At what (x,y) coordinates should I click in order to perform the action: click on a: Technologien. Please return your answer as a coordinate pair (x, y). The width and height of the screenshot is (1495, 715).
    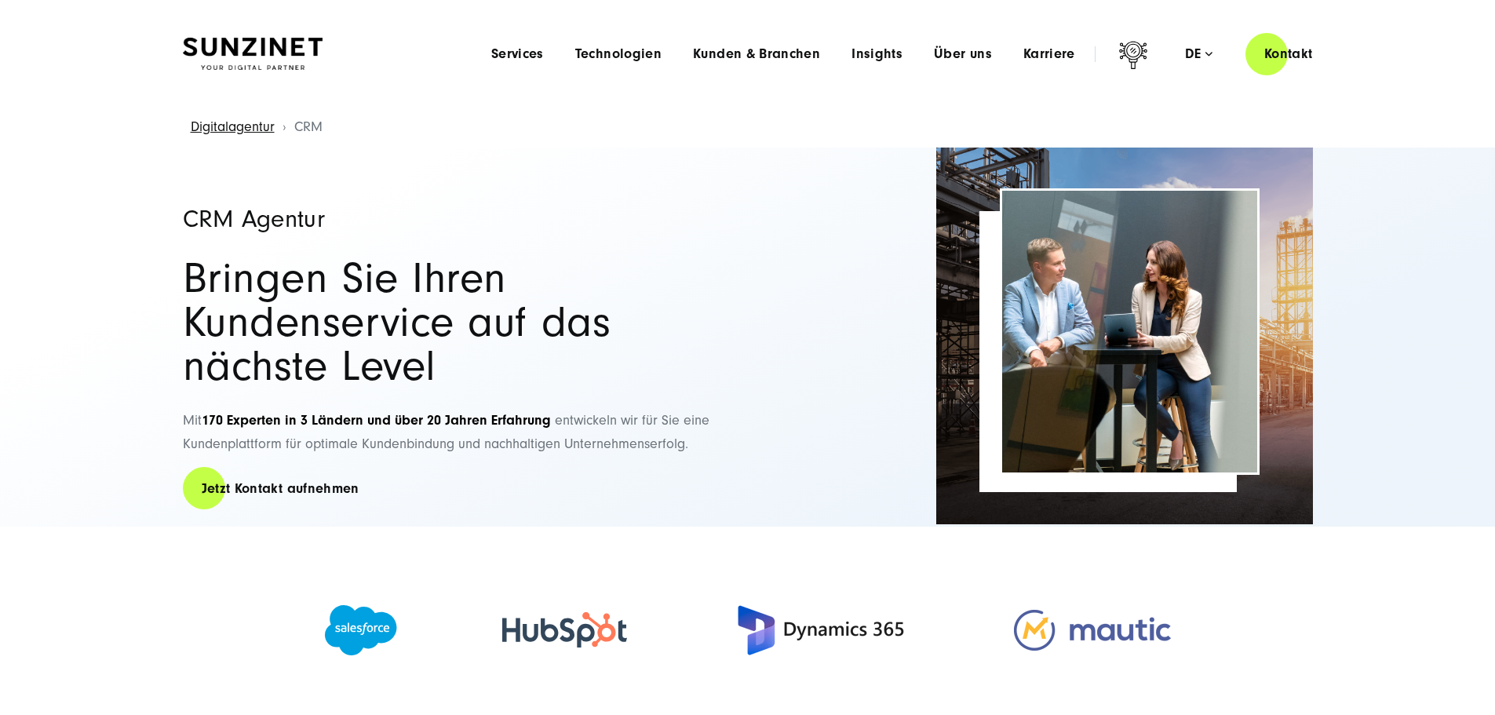
    Looking at the image, I should click on (618, 54).